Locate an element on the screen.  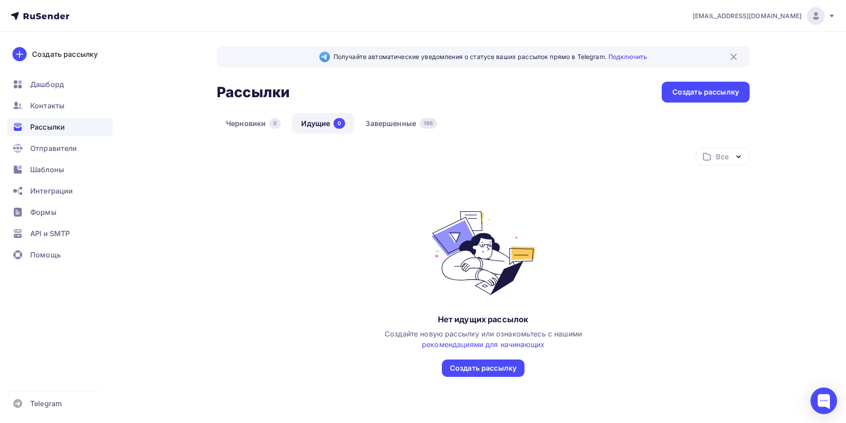
a: Идущие0 is located at coordinates (323, 123).